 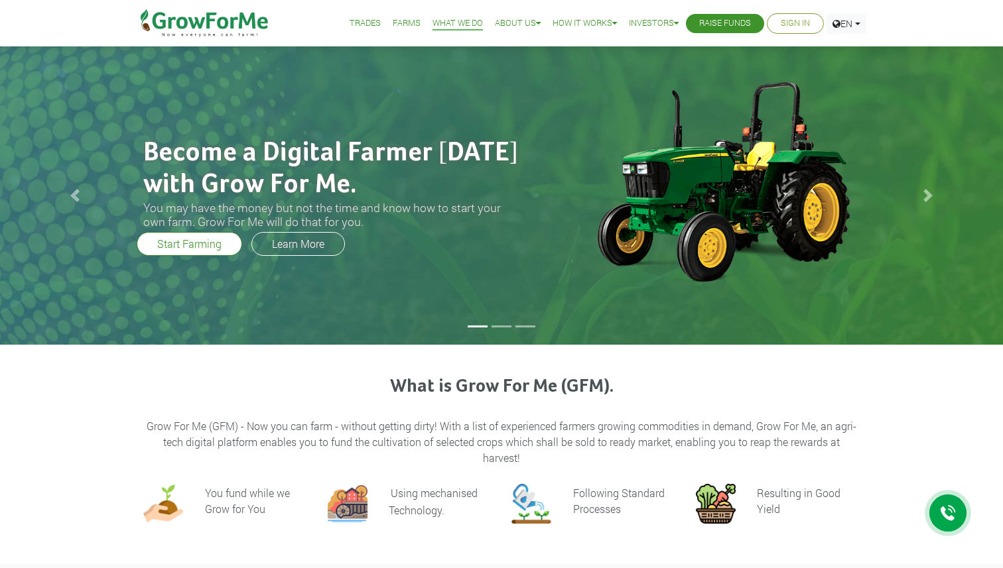 I want to click on p: Grow For Me (GFM) - Now you can farm - without getting dirty! With a list of experienced farmers ..., so click(x=501, y=442).